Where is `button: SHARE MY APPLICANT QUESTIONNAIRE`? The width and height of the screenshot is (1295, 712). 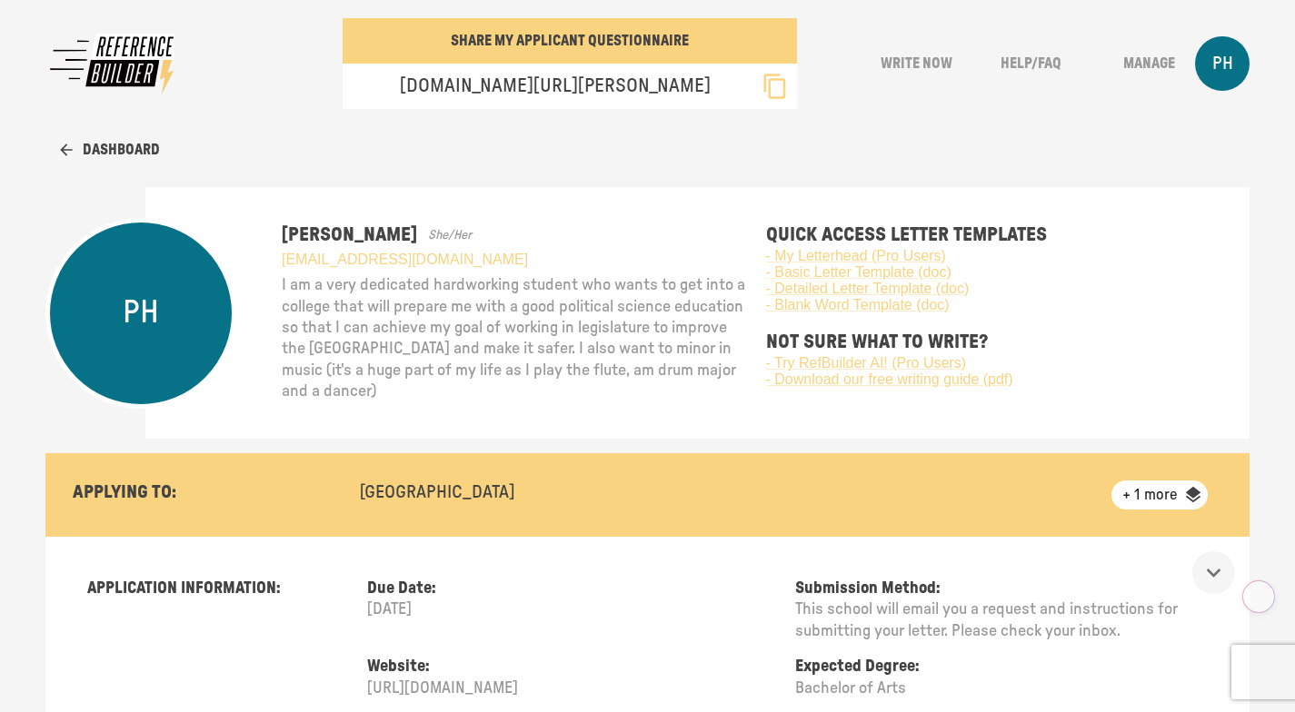
button: SHARE MY APPLICANT QUESTIONNAIRE is located at coordinates (570, 41).